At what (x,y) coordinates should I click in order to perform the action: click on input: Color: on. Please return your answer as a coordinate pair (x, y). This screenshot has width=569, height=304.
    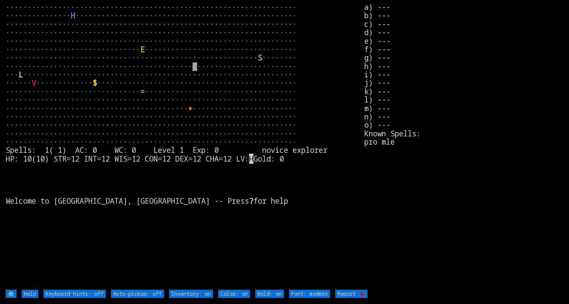
    Looking at the image, I should click on (234, 294).